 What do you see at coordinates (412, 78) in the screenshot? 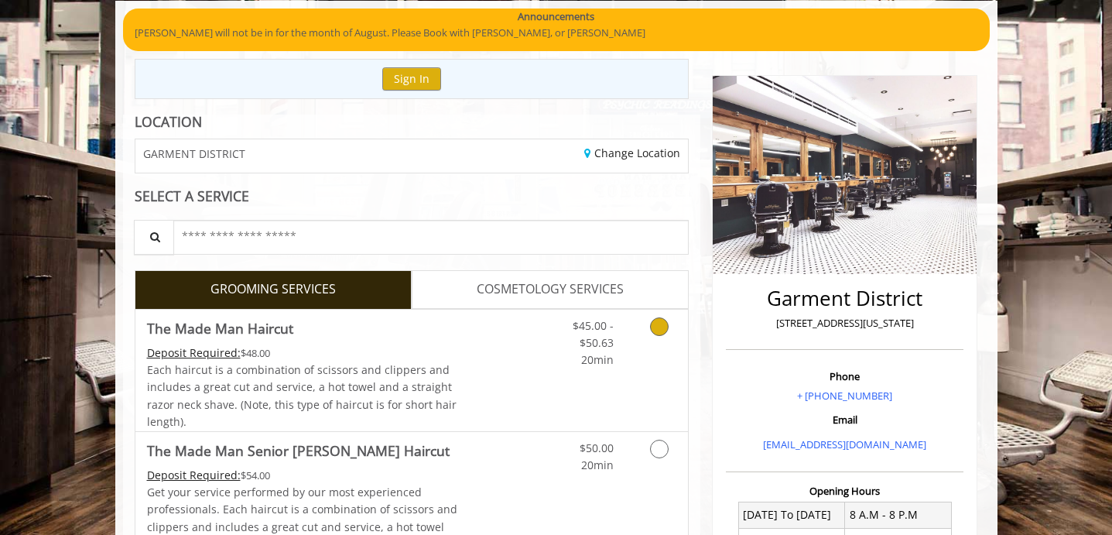
I see `button: Sign In` at bounding box center [412, 78].